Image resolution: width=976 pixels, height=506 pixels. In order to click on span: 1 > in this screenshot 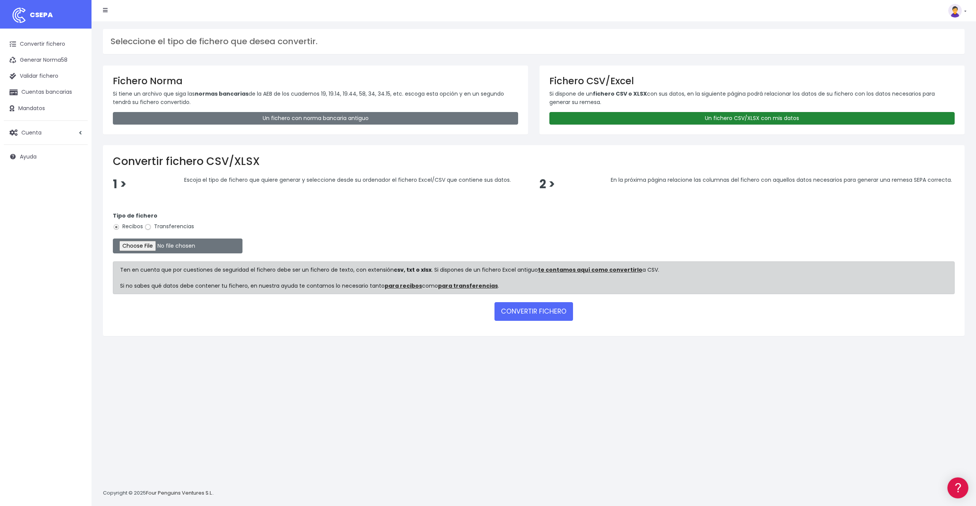, I will do `click(120, 184)`.